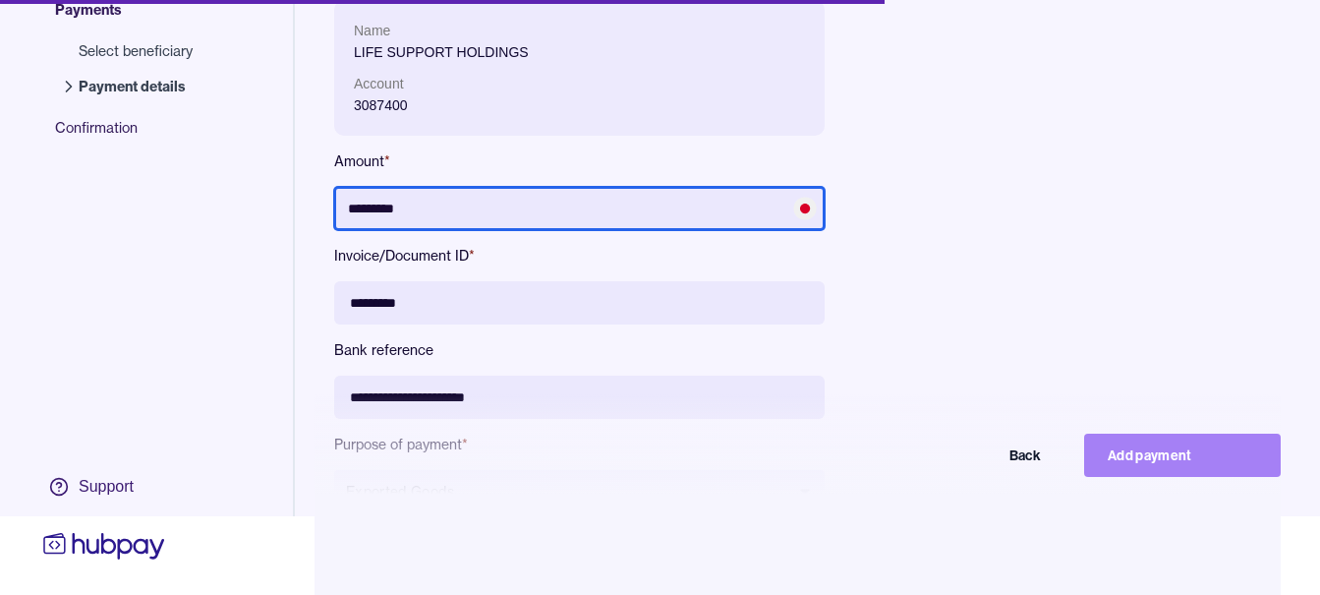 Image resolution: width=1320 pixels, height=595 pixels. I want to click on button: Back, so click(966, 455).